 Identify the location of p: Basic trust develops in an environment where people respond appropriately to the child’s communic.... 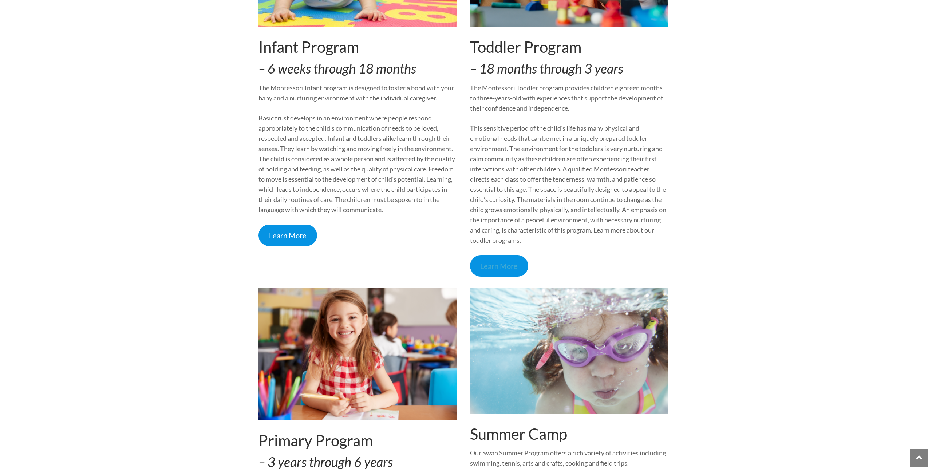
(358, 164).